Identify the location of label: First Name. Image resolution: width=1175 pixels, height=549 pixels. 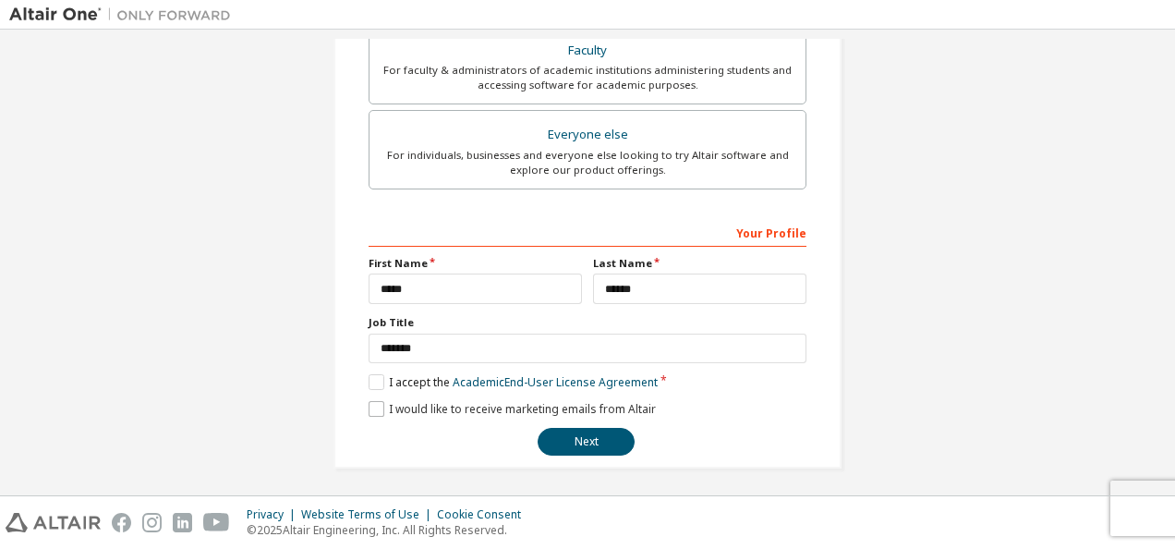
(475, 263).